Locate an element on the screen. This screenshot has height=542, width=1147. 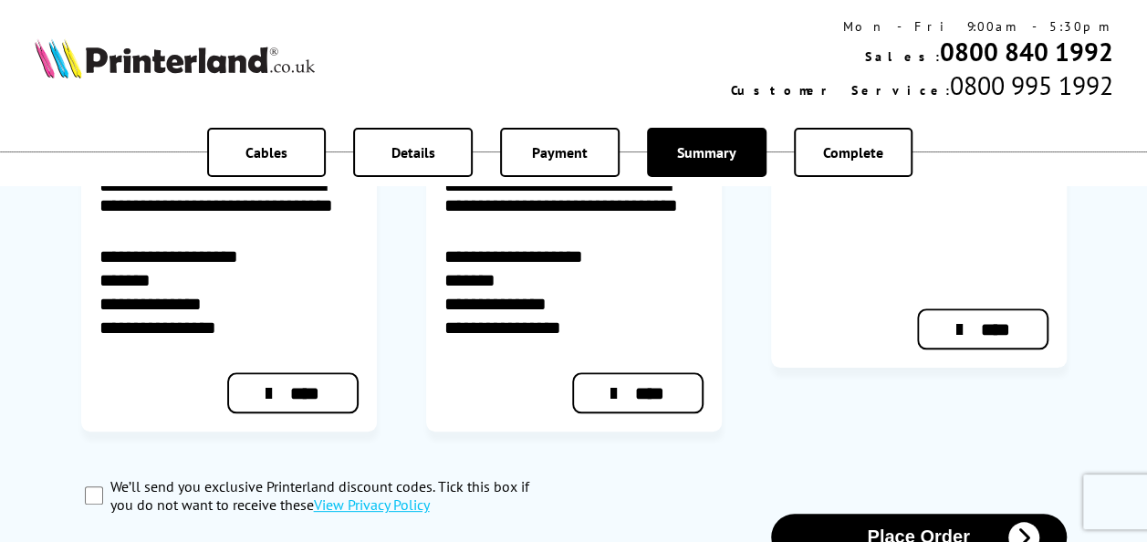
span: Payment is located at coordinates (559, 152).